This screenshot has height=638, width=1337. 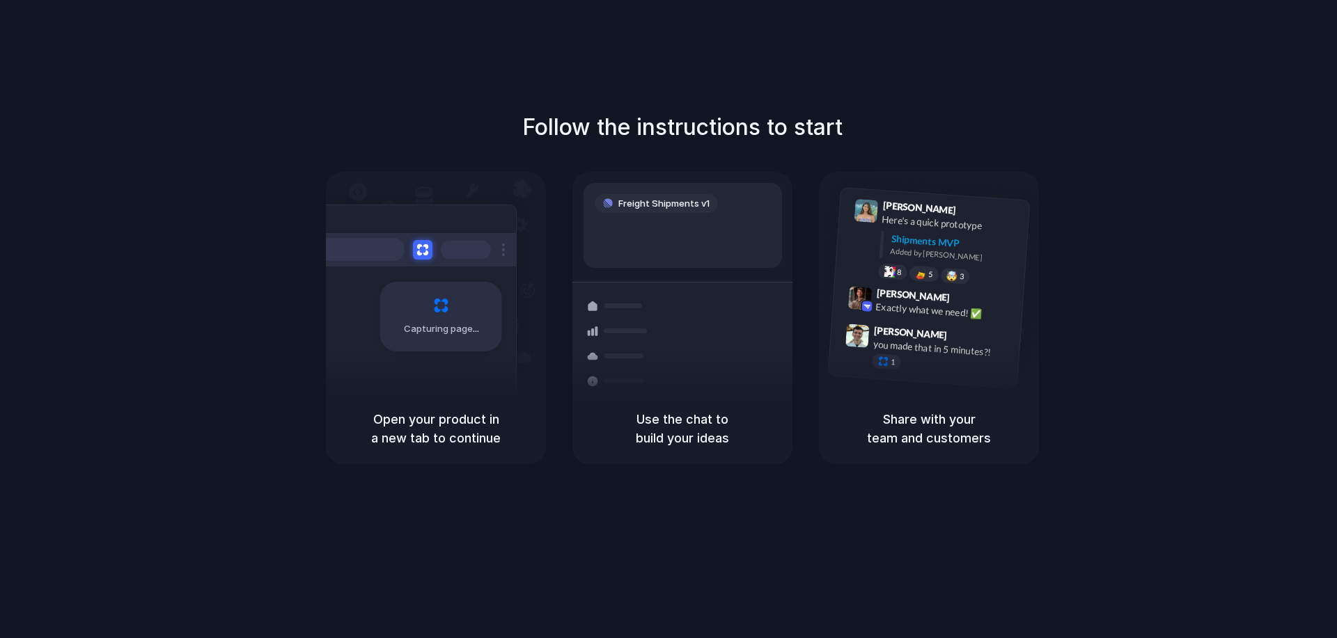 What do you see at coordinates (954, 242) in the screenshot?
I see `div: Shipments MVP` at bounding box center [954, 242].